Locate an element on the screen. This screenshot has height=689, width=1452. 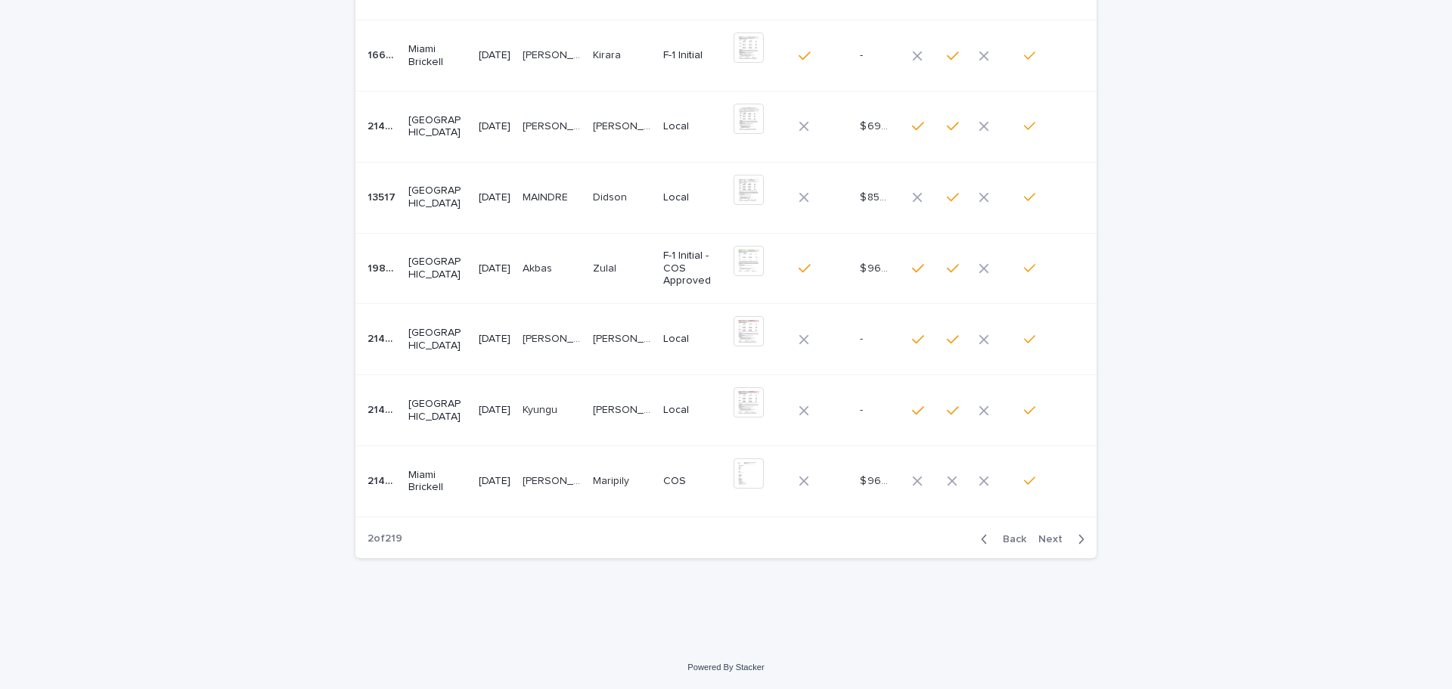
p: Dan Nsenga is located at coordinates (623, 408).